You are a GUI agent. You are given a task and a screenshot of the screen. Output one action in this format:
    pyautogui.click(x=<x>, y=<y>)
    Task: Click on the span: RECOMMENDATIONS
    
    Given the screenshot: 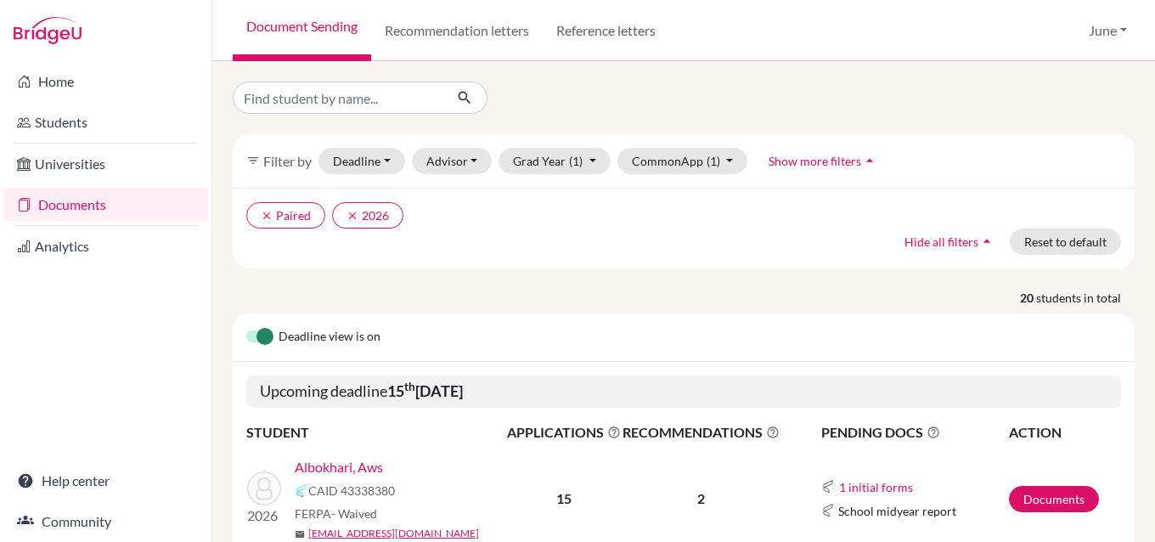 What is the action you would take?
    pyautogui.click(x=701, y=432)
    